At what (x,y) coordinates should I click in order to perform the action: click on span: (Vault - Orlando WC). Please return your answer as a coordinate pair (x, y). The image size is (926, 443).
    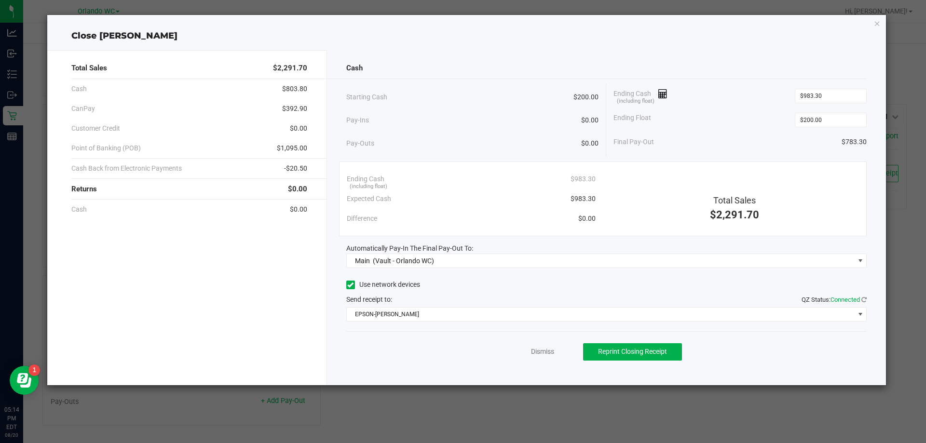
    Looking at the image, I should click on (403, 261).